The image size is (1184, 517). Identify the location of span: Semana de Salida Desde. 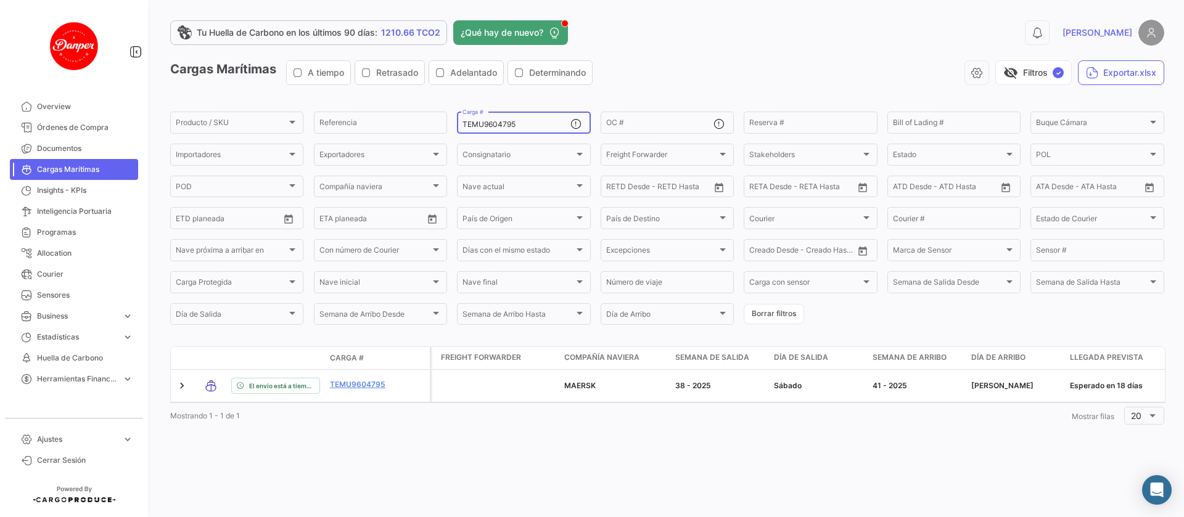
(948, 284).